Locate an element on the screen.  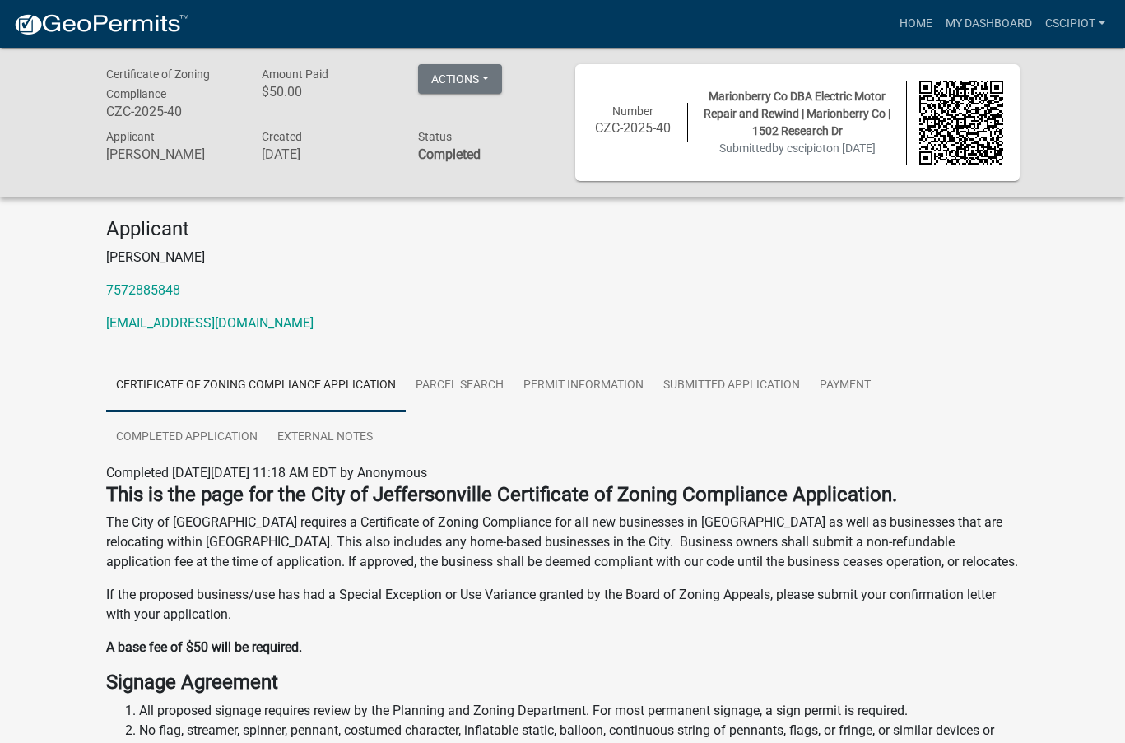
span: Status is located at coordinates (434, 137).